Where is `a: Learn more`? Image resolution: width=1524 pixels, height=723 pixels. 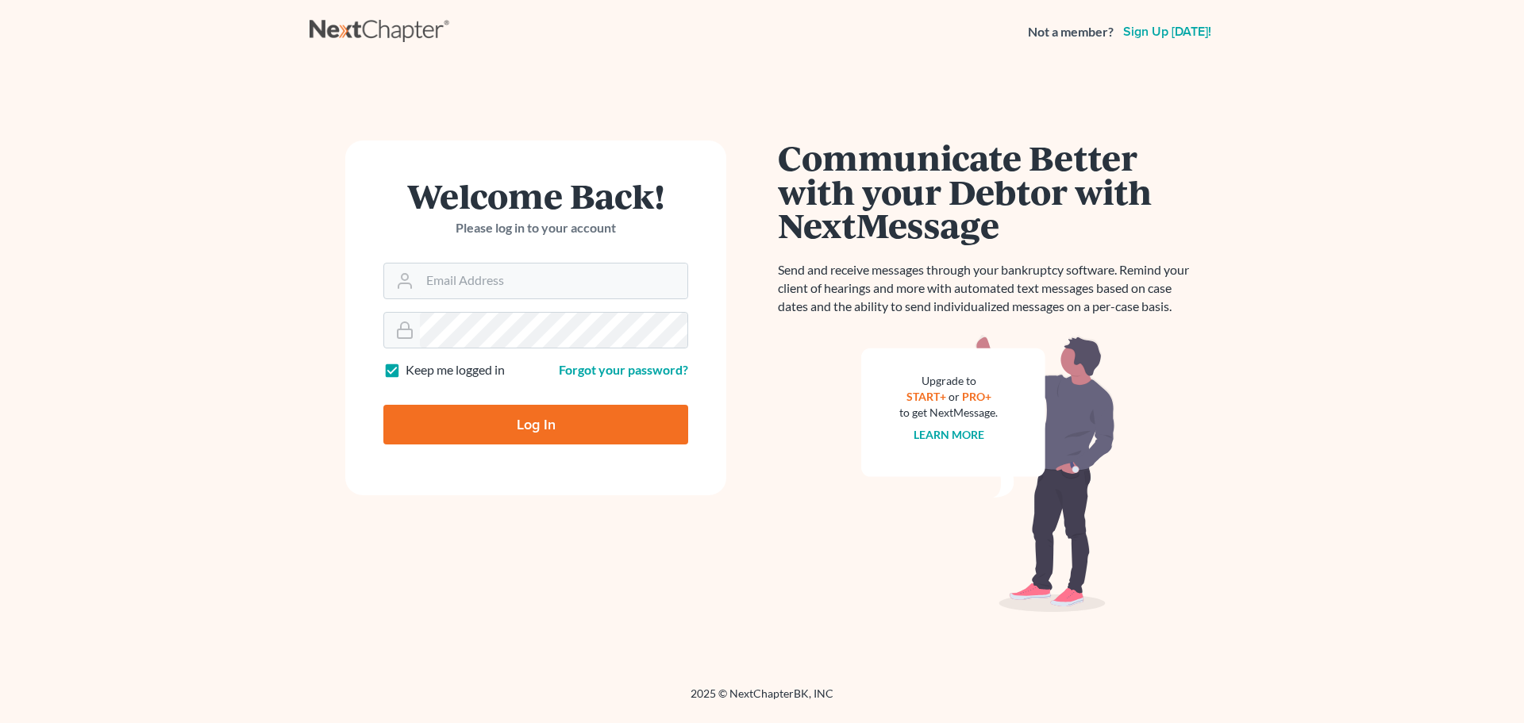
a: Learn more is located at coordinates (948, 434).